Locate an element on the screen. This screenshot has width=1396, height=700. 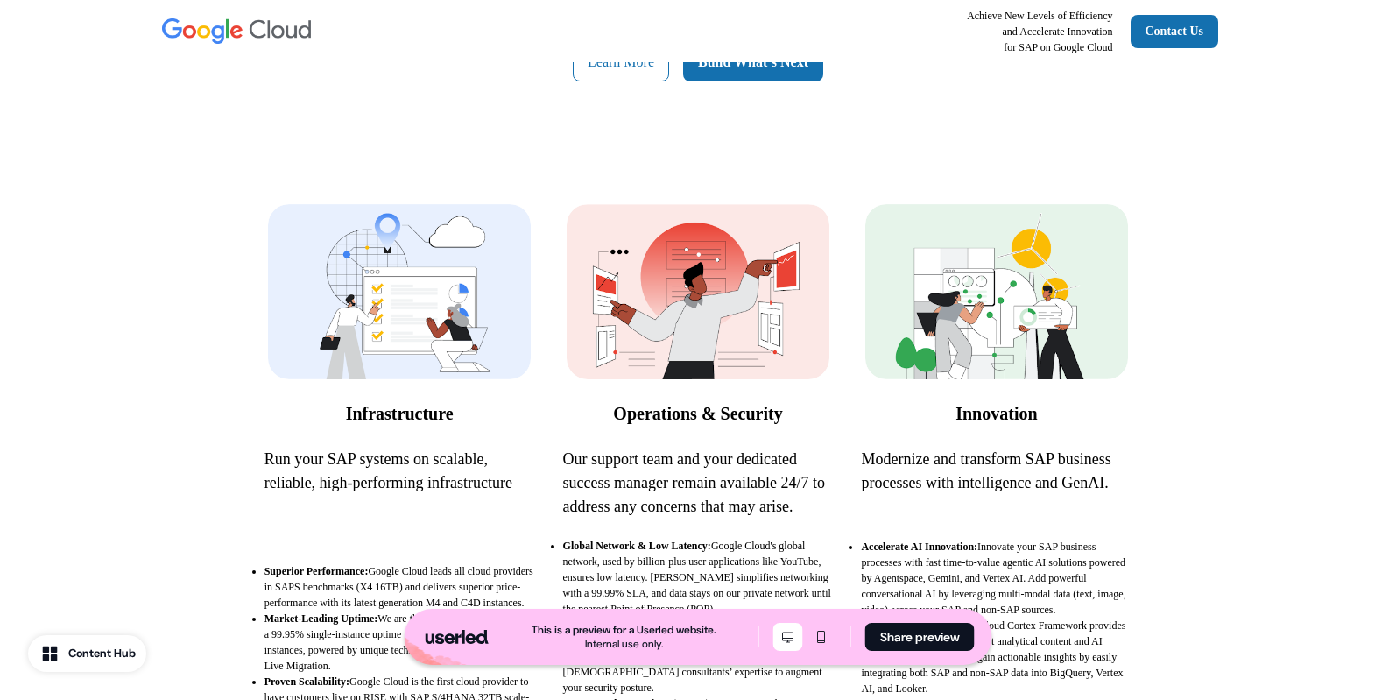
p: Google Cloud Cortex Framework provides a data foundation with pre-built analytical content and AI... is located at coordinates (993, 657).